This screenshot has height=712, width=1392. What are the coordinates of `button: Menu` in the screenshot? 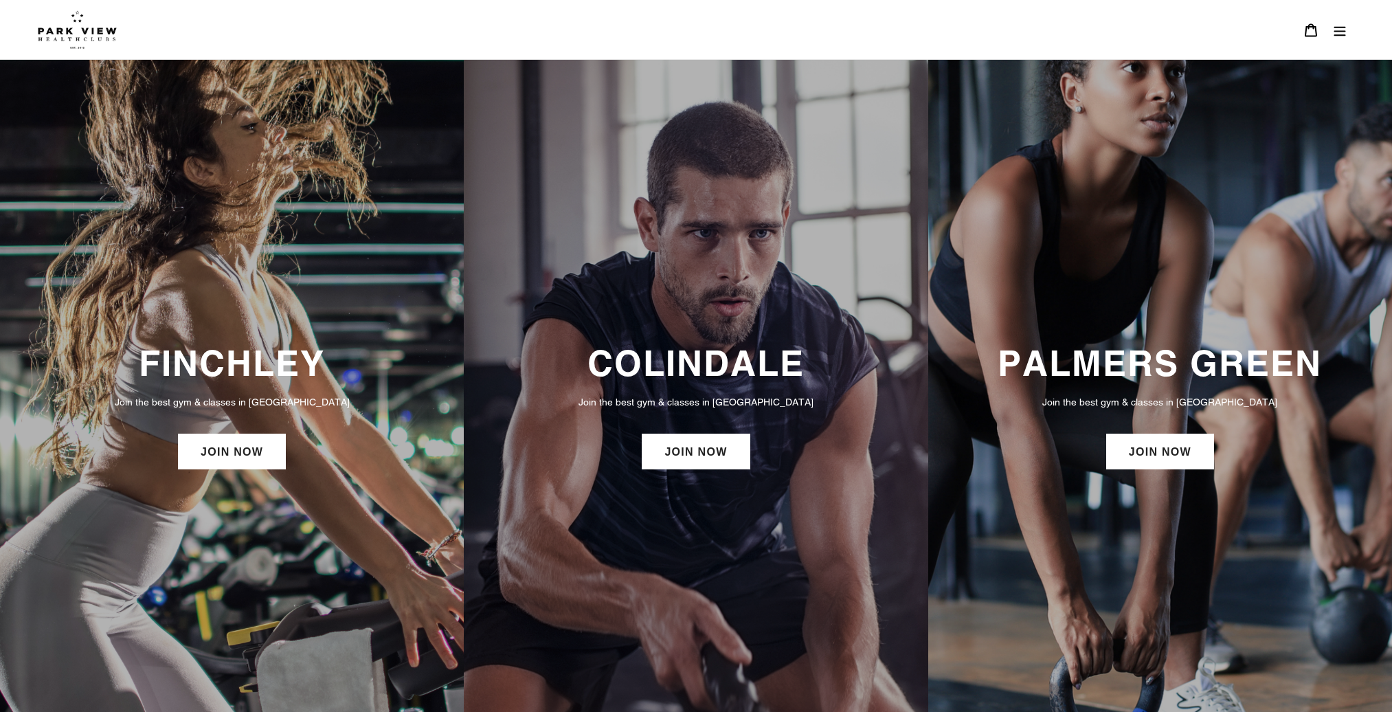 It's located at (1339, 30).